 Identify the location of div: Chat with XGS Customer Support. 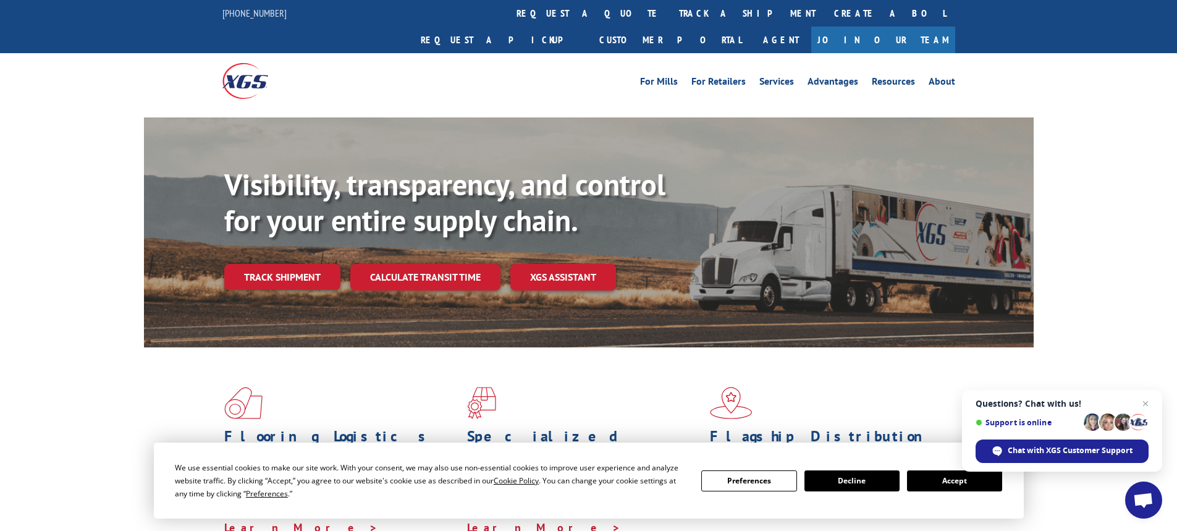
(1062, 451).